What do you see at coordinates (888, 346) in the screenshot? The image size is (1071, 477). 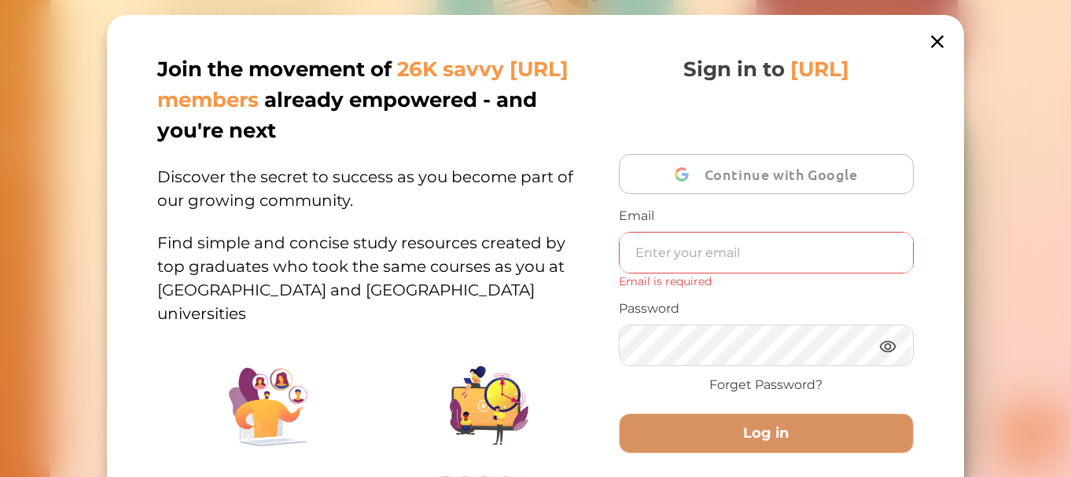 I see `img: eye.3286bcf0.webp` at bounding box center [888, 346].